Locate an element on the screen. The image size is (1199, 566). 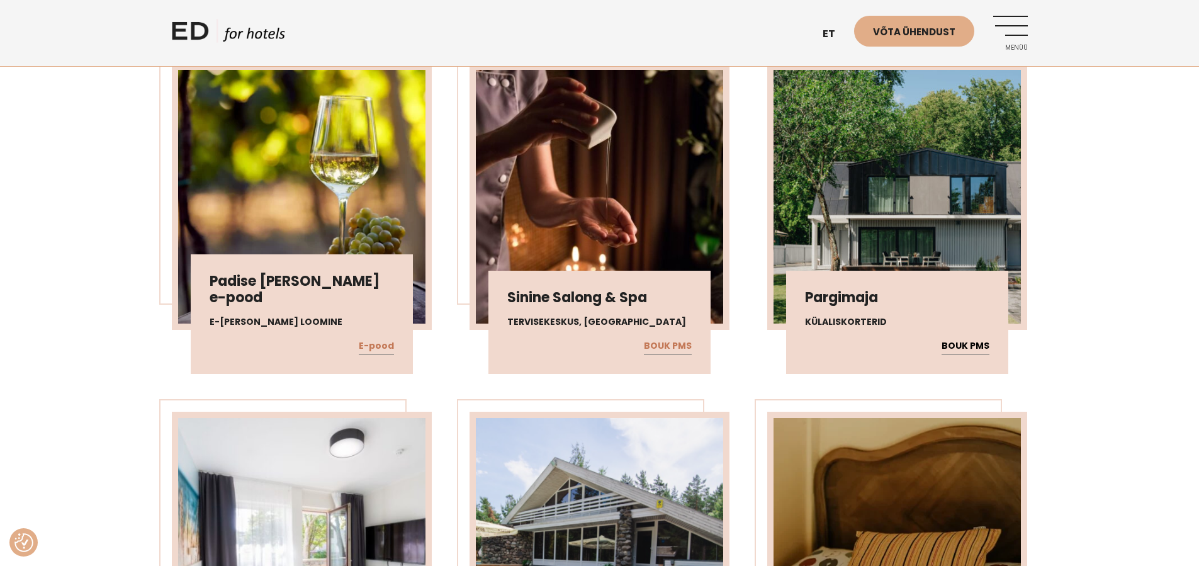
img: 488614949_18491043856011959_6736887068689441040_n-450x450.jpg is located at coordinates (599, 196).